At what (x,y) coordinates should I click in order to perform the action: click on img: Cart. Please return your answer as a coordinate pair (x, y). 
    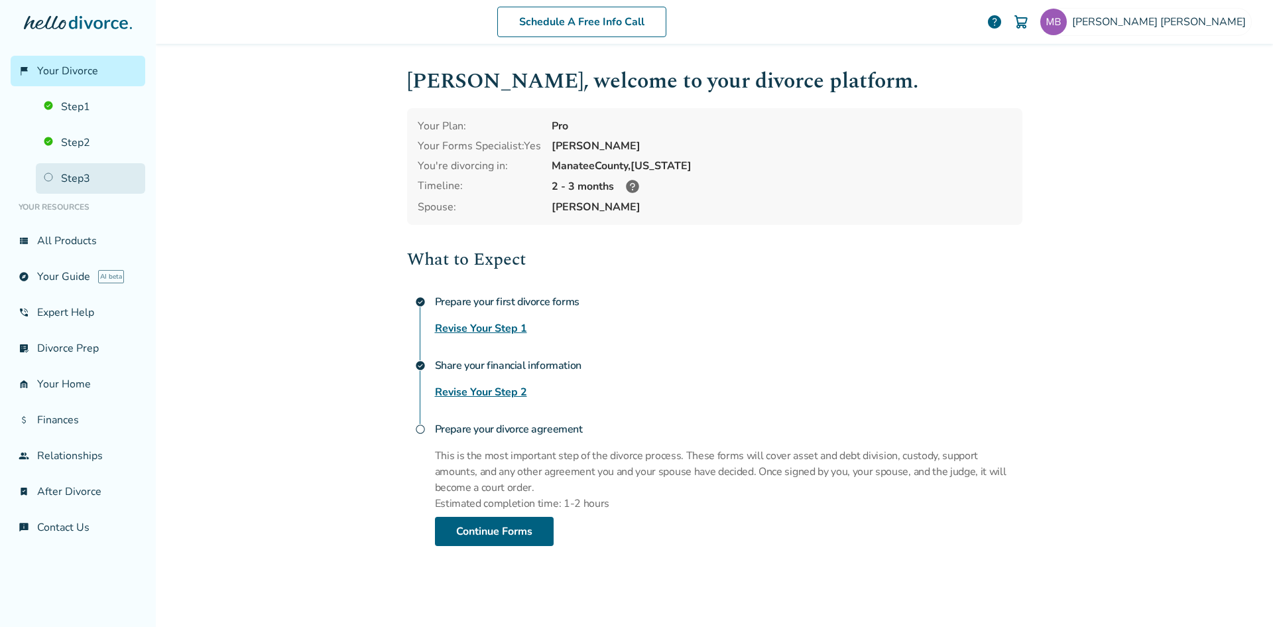
    Looking at the image, I should click on (1021, 22).